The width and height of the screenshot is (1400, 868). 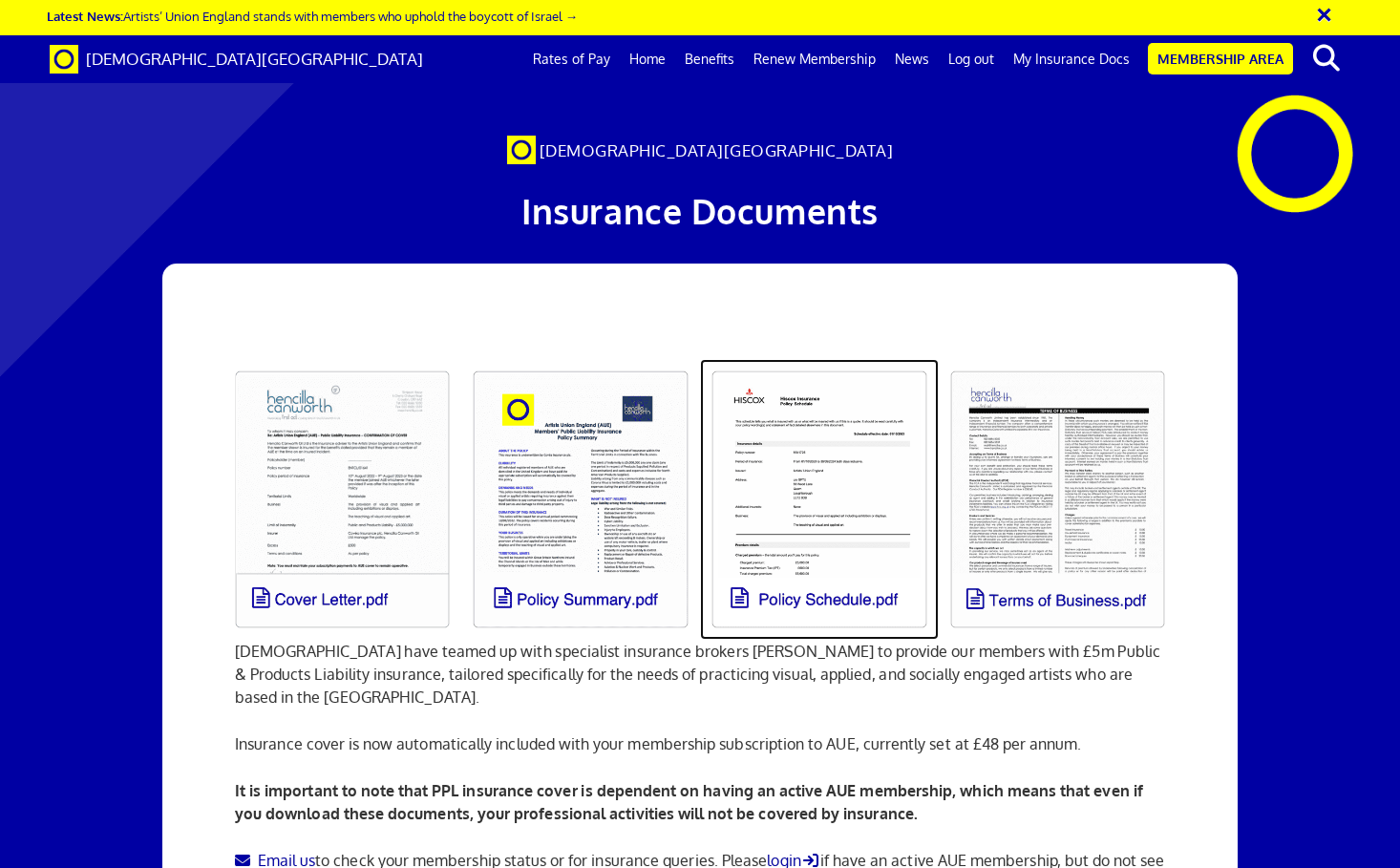 I want to click on b: It is important to note that PPL insurance cover is dependent on having an active AUE membership,..., so click(x=688, y=802).